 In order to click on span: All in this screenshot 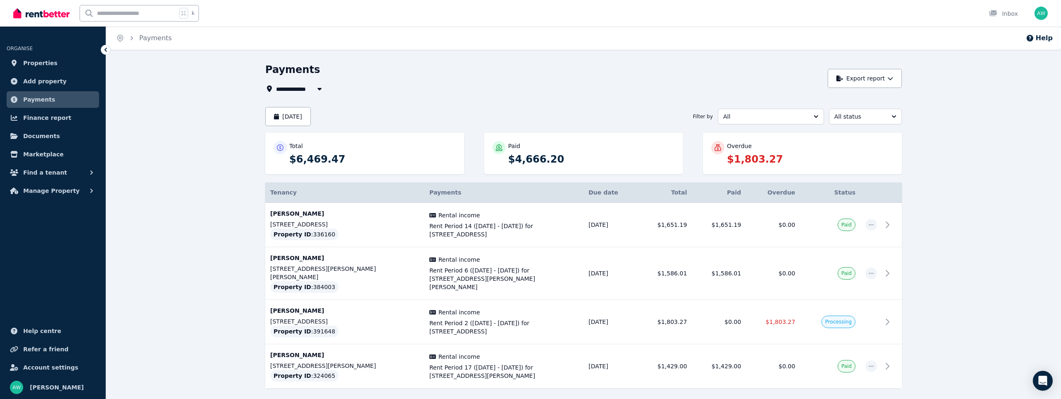, I will do `click(765, 117)`.